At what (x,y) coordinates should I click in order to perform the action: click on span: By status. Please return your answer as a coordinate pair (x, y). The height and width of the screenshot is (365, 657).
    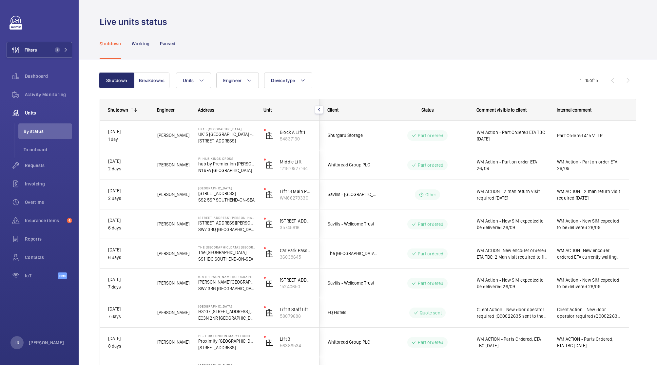
    Looking at the image, I should click on (48, 131).